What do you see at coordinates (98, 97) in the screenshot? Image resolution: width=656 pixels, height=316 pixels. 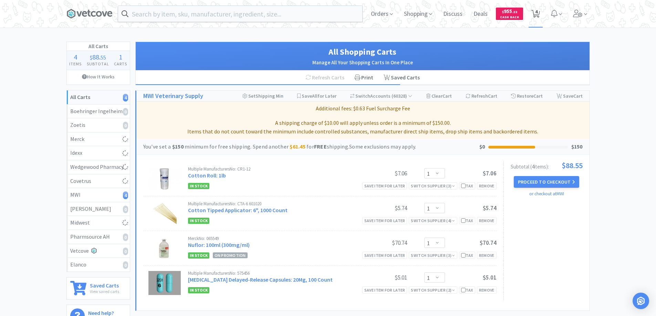 I see `a: All Carts4` at bounding box center [98, 97].